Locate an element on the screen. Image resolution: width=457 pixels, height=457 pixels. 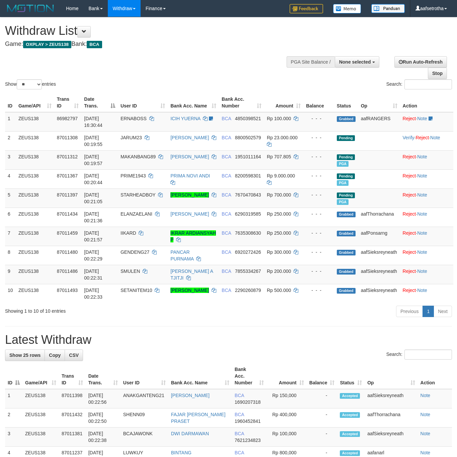
span: 87011397 is located at coordinates (67, 195).